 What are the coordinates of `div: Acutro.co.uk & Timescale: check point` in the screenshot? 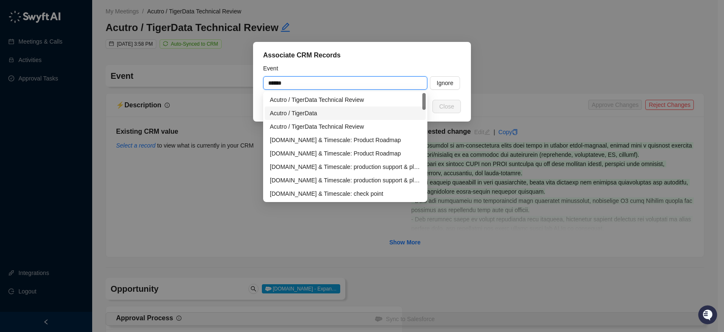 It's located at (345, 194).